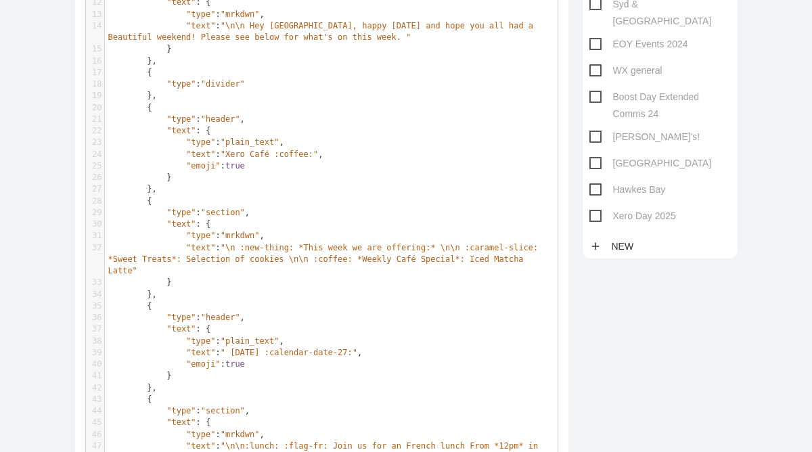 Image resolution: width=812 pixels, height=452 pixels. What do you see at coordinates (95, 411) in the screenshot?
I see `div: 44` at bounding box center [95, 411].